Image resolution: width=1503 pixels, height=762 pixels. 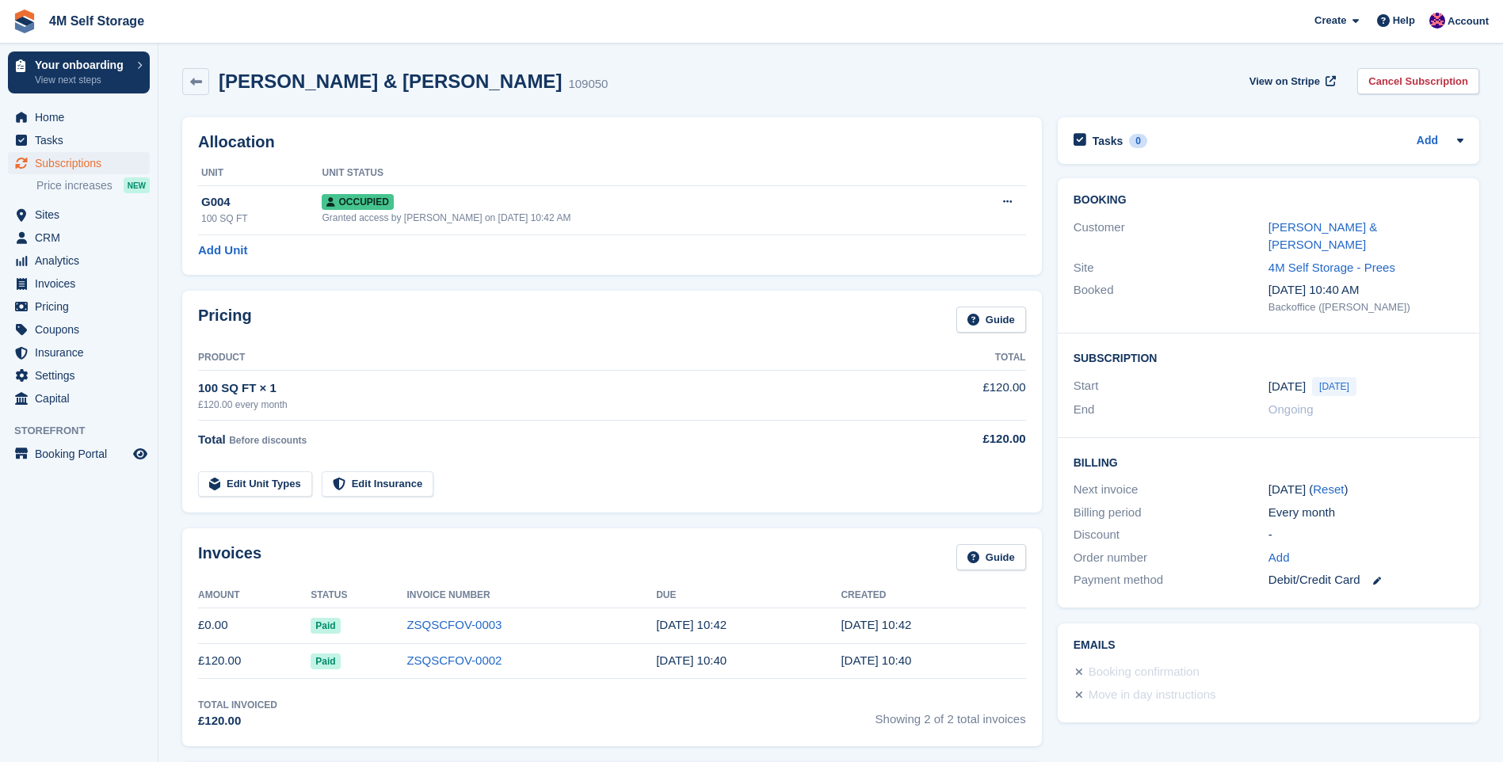 What do you see at coordinates (588, 84) in the screenshot?
I see `div: 109050` at bounding box center [588, 84].